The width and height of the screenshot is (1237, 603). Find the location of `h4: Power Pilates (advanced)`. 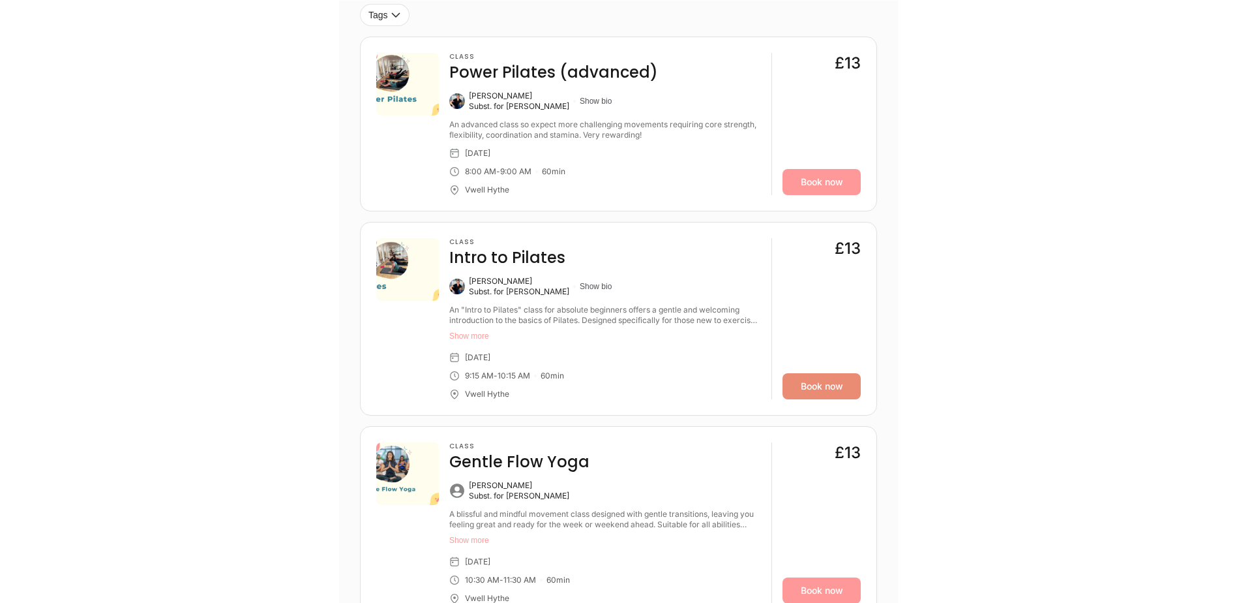

h4: Power Pilates (advanced) is located at coordinates (554, 72).